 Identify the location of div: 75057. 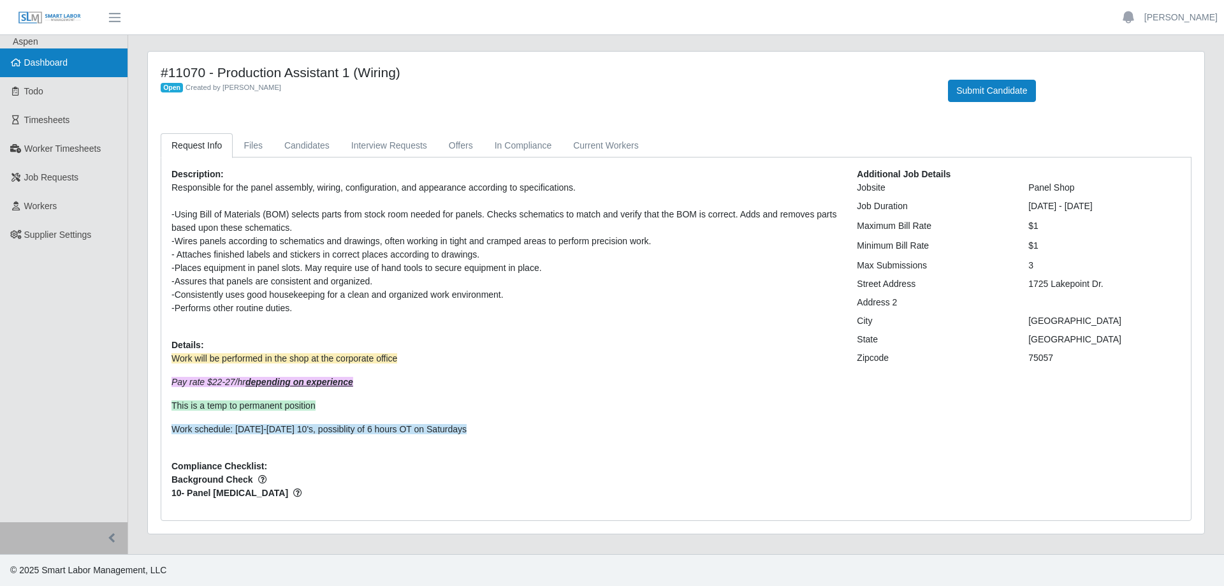
(1104, 358).